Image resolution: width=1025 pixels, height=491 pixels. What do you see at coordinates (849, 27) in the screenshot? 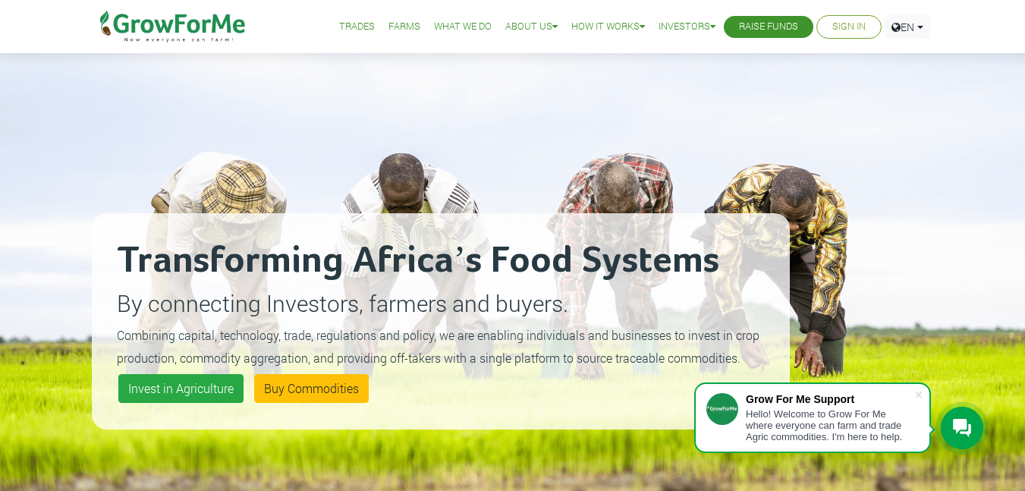
I see `a: Sign In` at bounding box center [849, 27].